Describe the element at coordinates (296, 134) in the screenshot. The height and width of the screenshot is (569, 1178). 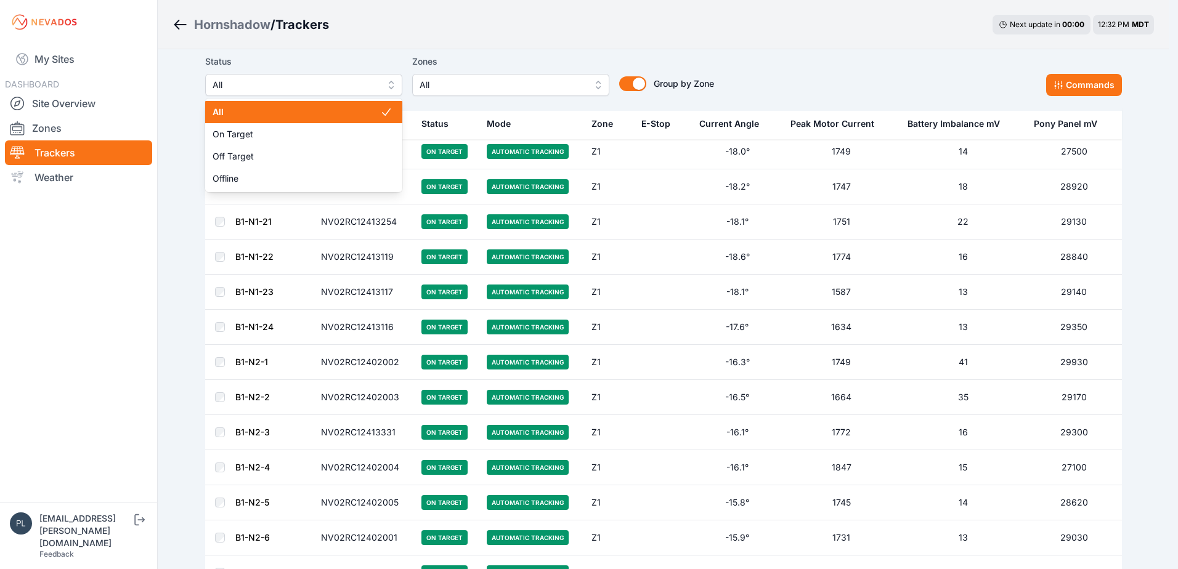
I see `span: On Target` at that location.